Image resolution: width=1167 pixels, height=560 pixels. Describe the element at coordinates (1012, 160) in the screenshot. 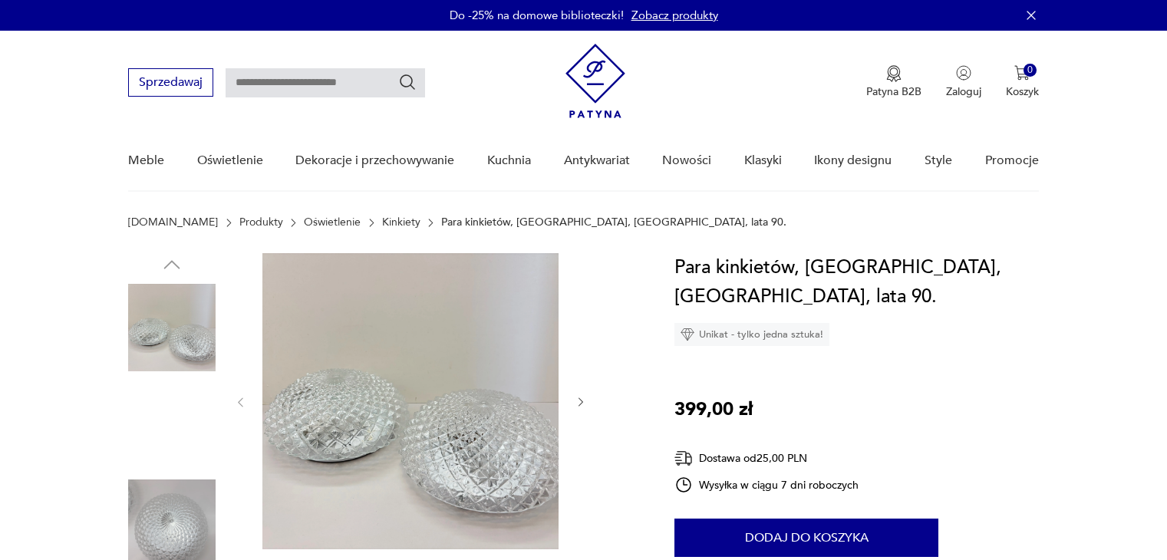

I see `a: Promocje` at that location.